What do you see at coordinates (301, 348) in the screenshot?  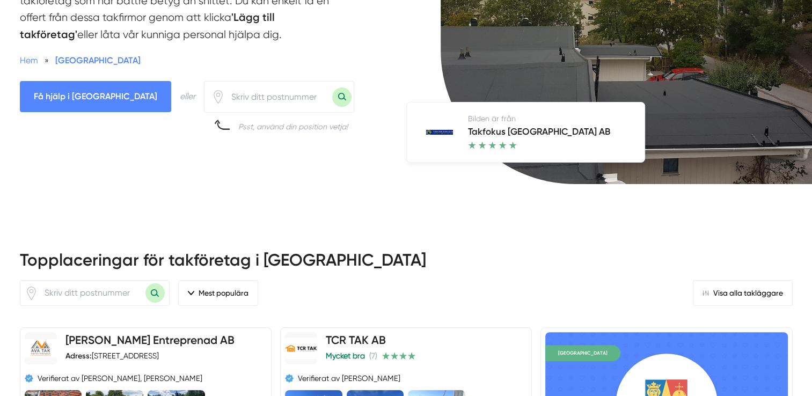 I see `img: TCR TAK AB logotyp` at bounding box center [301, 348].